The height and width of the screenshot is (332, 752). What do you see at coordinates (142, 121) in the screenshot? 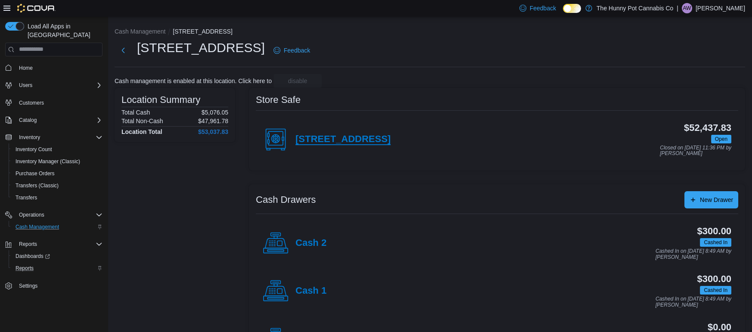
I see `h6: Total Non-Cash` at bounding box center [142, 121].